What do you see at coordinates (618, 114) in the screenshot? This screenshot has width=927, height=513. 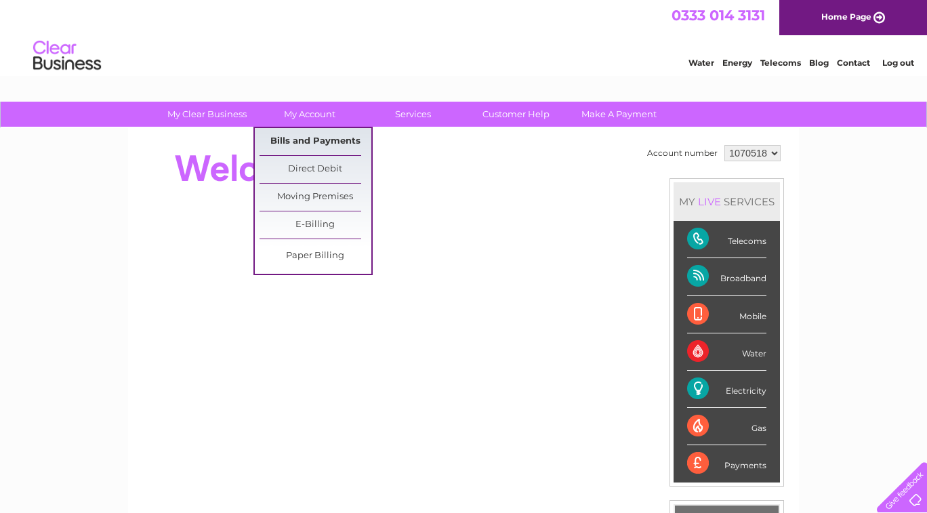 I see `a: Make A Payment` at bounding box center [618, 114].